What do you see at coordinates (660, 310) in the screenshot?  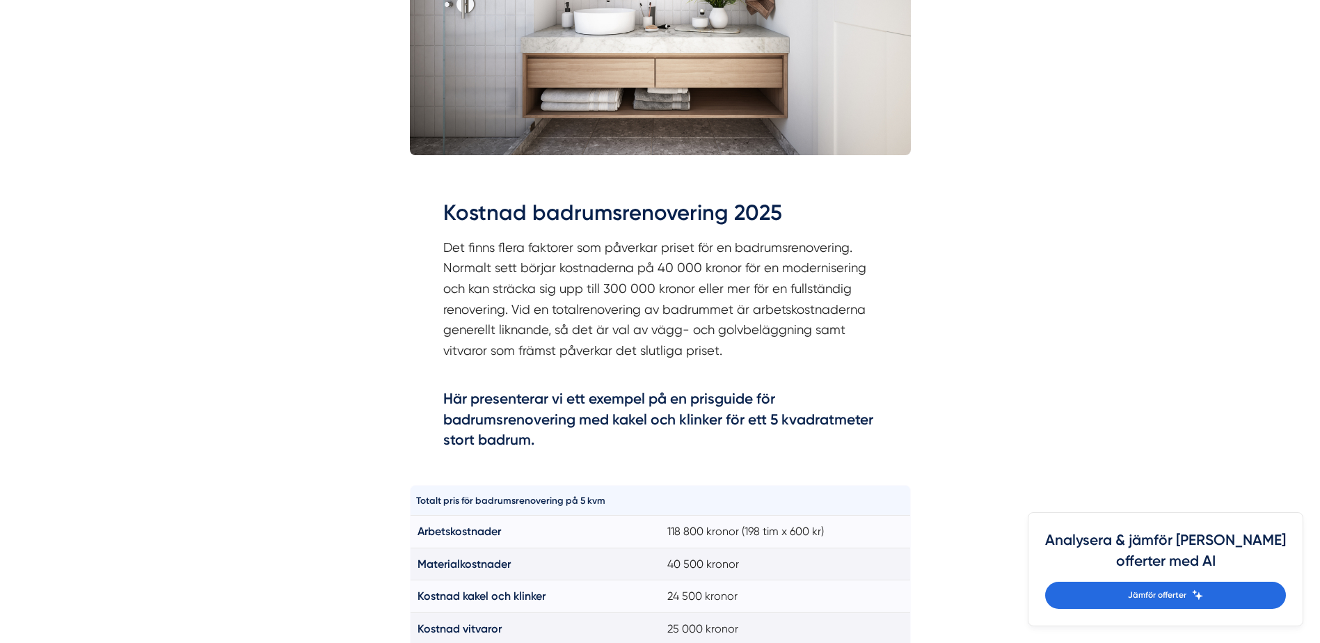 I see `p: Det finns flera faktorer som påverkar priset för en badrumsrenovering. Normalt sett börjar kostna...` at bounding box center [660, 310].